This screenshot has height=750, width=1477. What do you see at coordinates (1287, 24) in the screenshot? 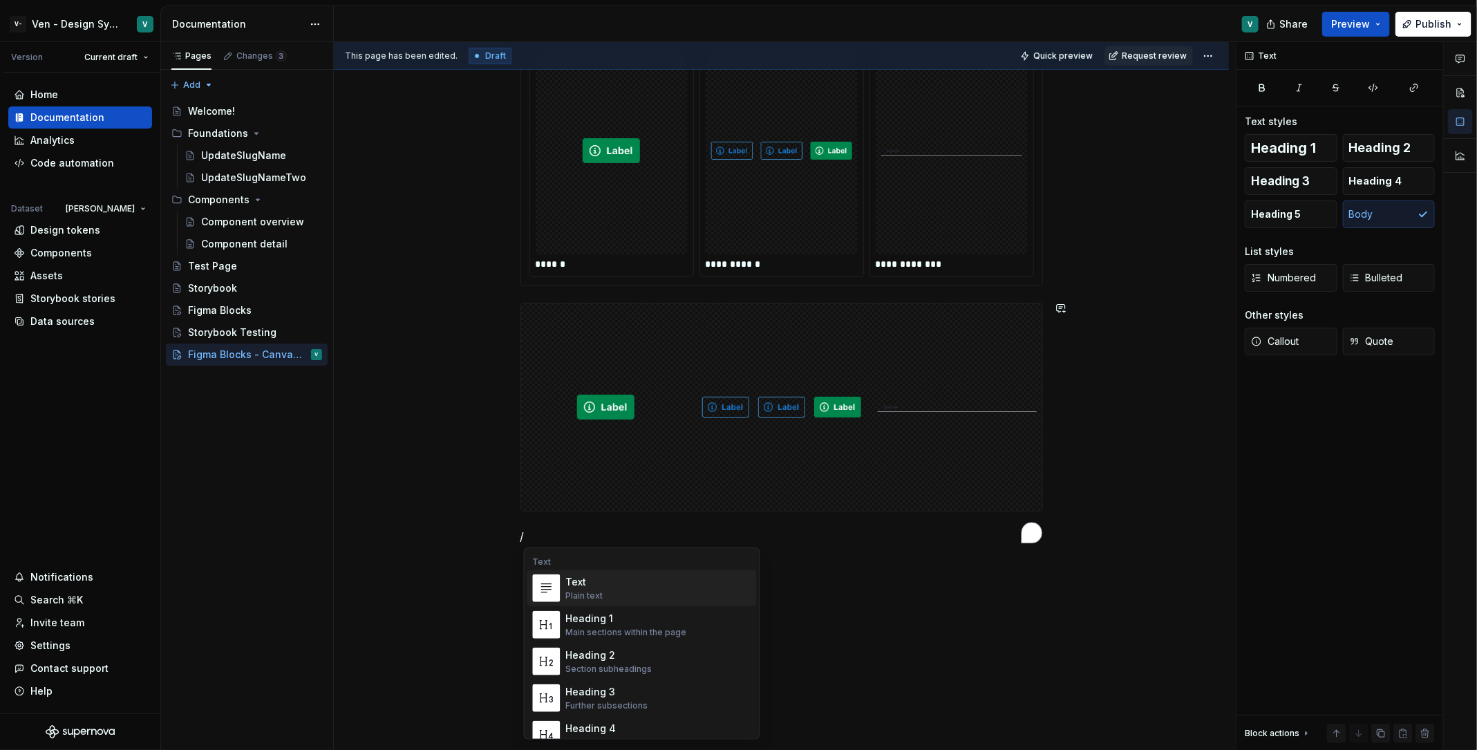
I see `button: Share` at bounding box center [1287, 24].